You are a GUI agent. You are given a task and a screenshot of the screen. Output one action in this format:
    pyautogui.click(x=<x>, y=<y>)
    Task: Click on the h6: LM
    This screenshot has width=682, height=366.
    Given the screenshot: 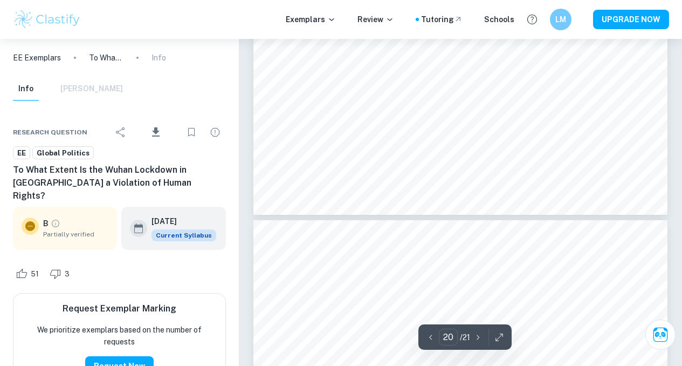 What is the action you would take?
    pyautogui.click(x=561, y=19)
    